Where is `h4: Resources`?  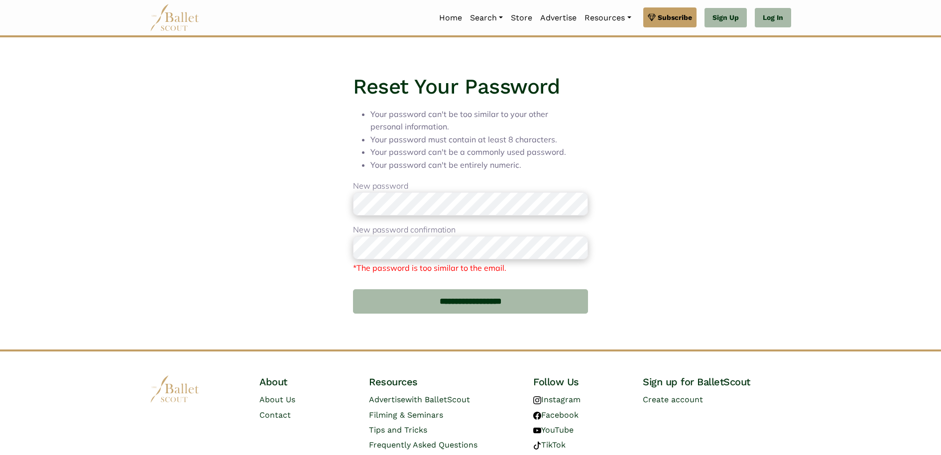 h4: Resources is located at coordinates (443, 382).